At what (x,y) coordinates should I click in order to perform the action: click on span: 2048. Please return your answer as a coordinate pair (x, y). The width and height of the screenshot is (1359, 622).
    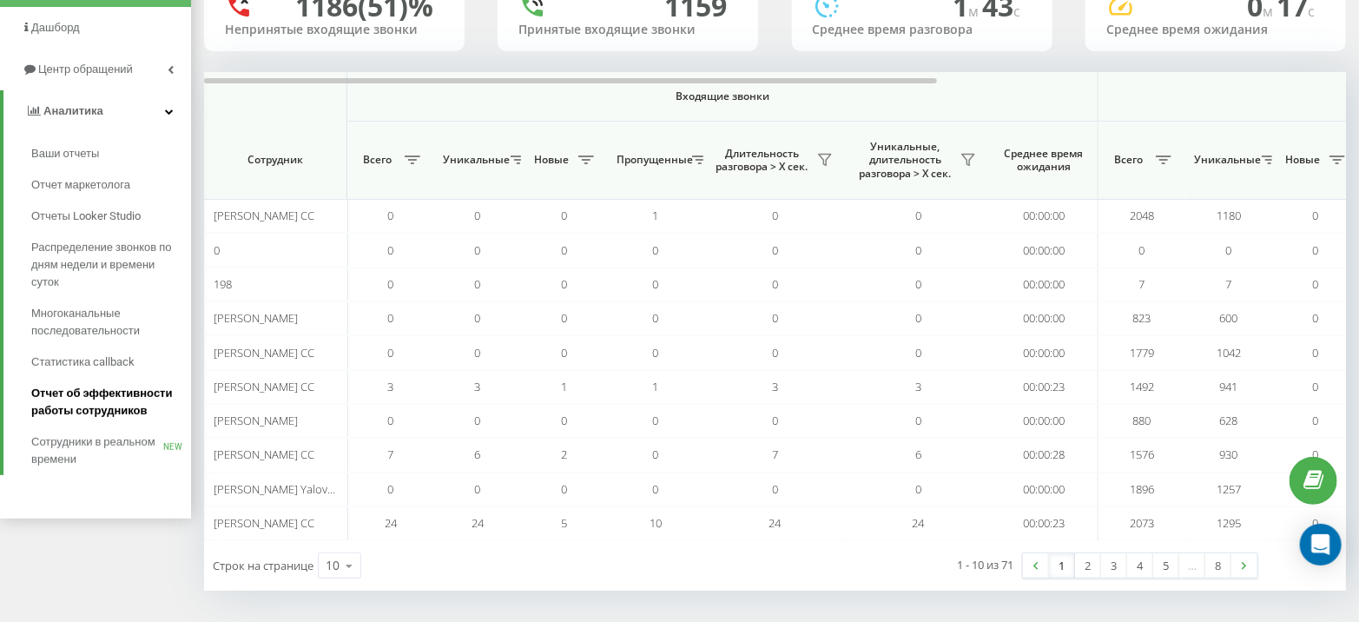
    Looking at the image, I should click on (1142, 215).